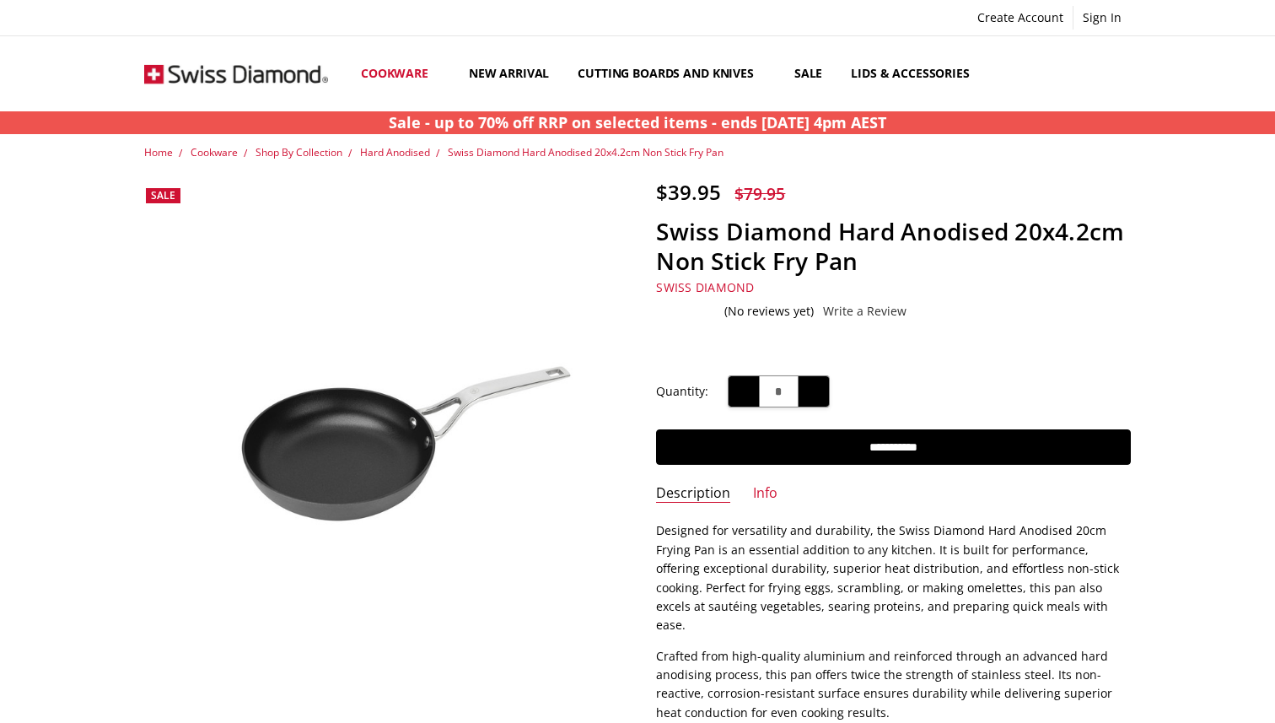 This screenshot has height=723, width=1275. What do you see at coordinates (1046, 73) in the screenshot?
I see `a: Top Sellers` at bounding box center [1046, 73].